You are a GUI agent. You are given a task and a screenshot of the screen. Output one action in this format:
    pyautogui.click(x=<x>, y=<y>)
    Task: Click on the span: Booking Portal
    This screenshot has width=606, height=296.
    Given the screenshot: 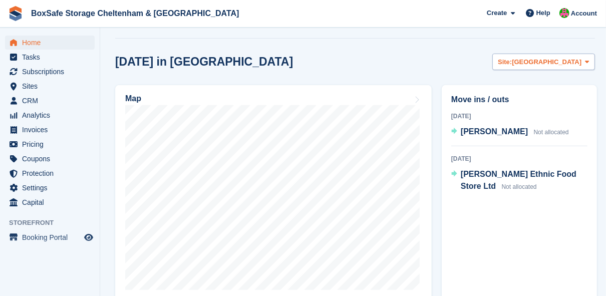 What is the action you would take?
    pyautogui.click(x=52, y=237)
    